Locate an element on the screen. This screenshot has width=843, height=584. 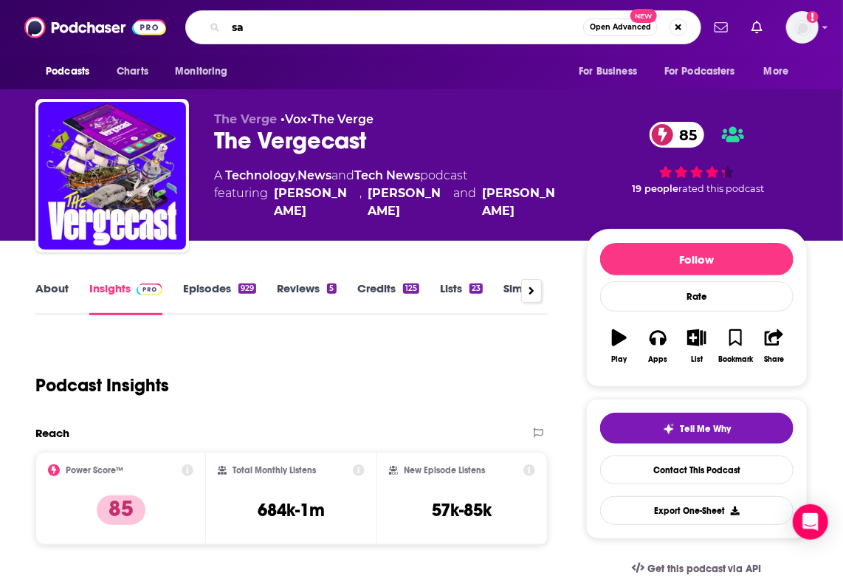
a: 85 is located at coordinates (677, 134).